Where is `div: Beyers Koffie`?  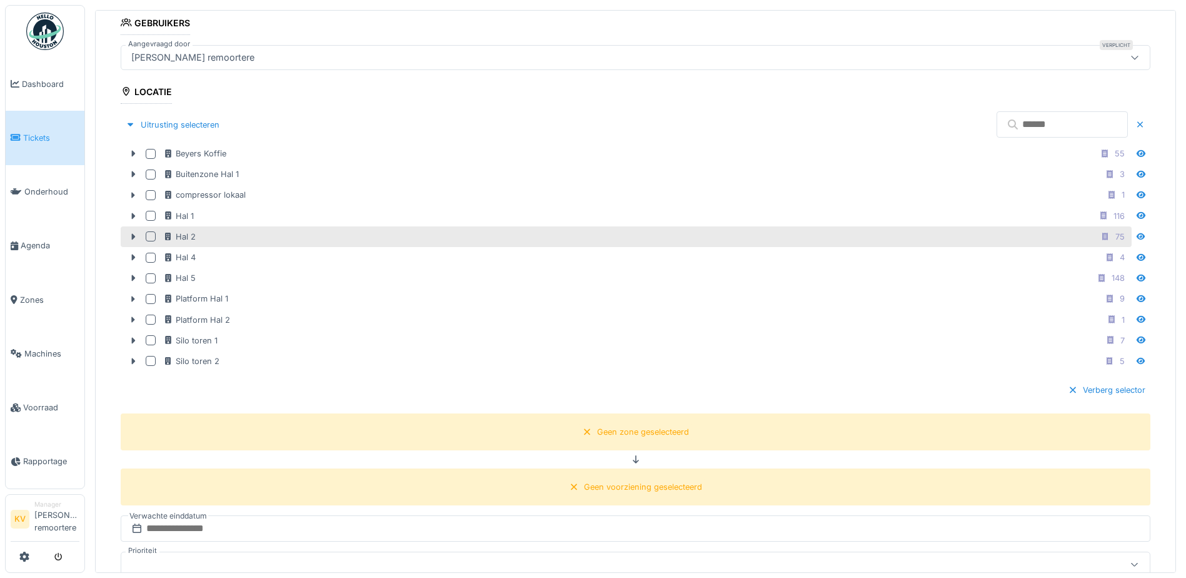
div: Beyers Koffie is located at coordinates (194, 153).